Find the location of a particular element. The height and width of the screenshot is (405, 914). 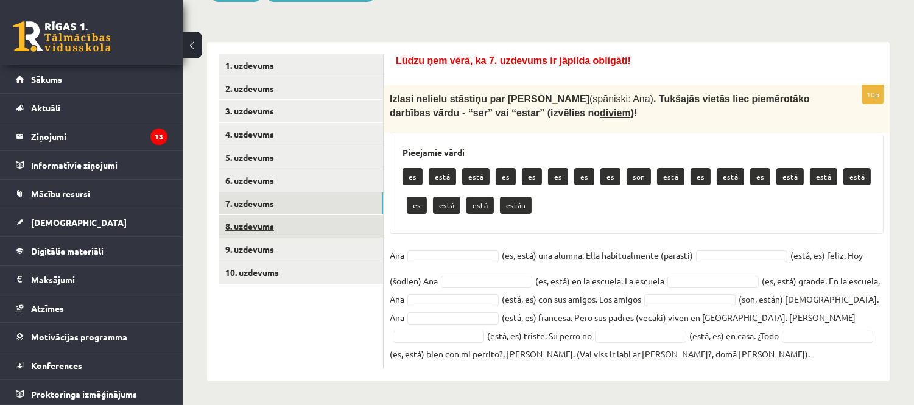

span: Aktuāli is located at coordinates (46, 108).